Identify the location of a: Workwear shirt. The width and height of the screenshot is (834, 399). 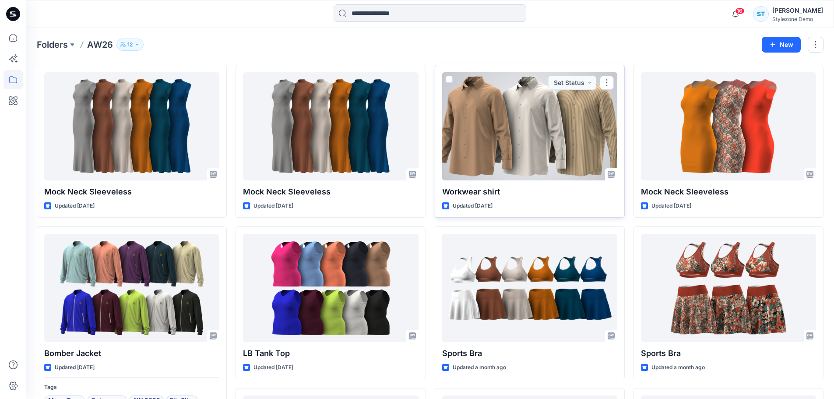
(530, 126).